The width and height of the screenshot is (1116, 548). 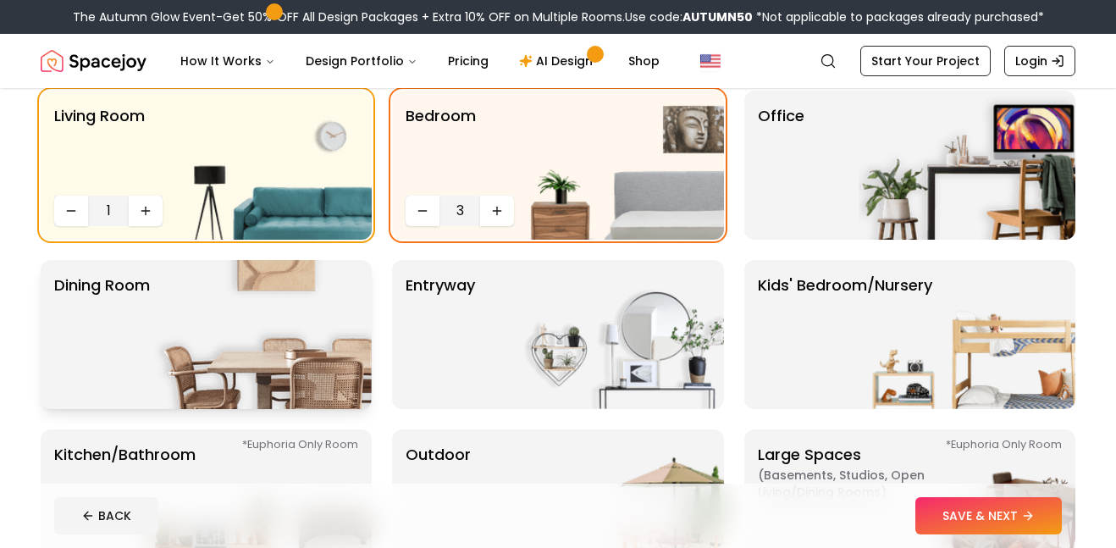 What do you see at coordinates (616, 165) in the screenshot?
I see `img: Bedroom` at bounding box center [616, 165].